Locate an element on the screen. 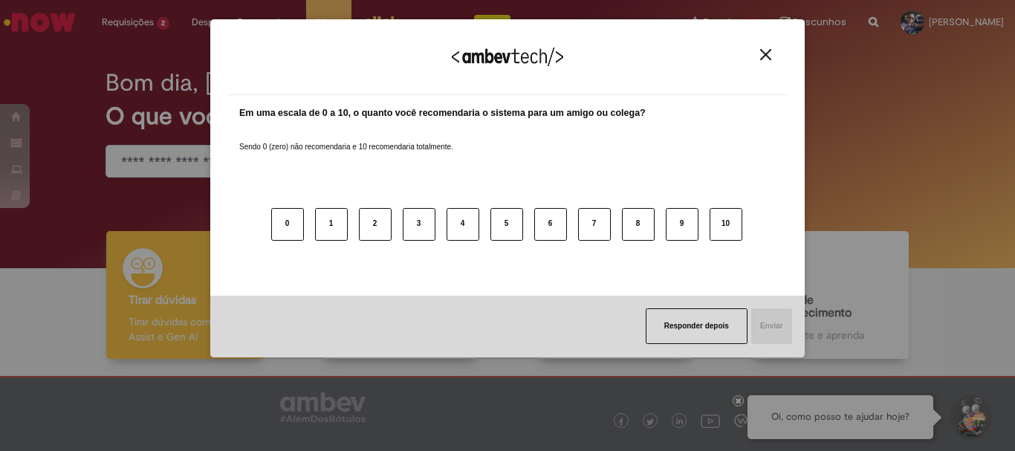 This screenshot has width=1015, height=451. button: 5 is located at coordinates (507, 224).